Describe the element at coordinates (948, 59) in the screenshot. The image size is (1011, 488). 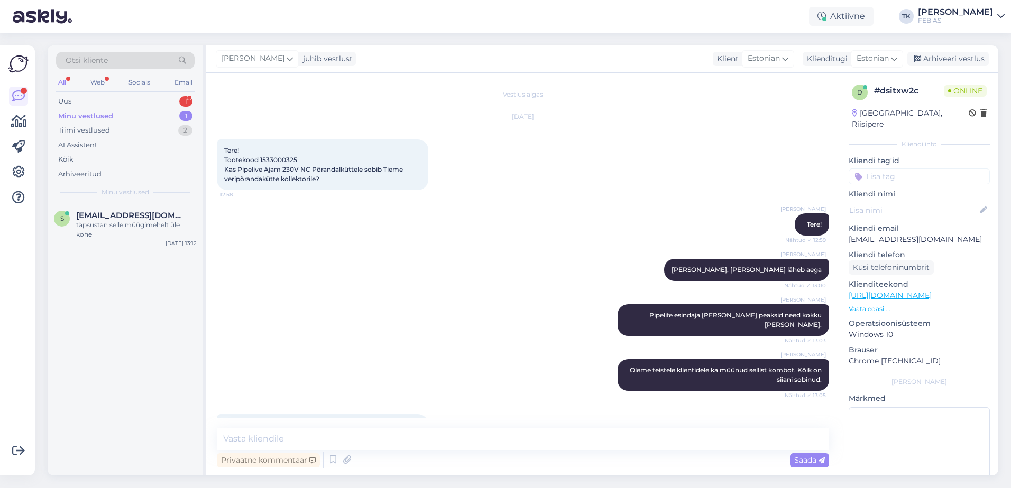
I see `div: Arhiveeri vestlus` at that location.